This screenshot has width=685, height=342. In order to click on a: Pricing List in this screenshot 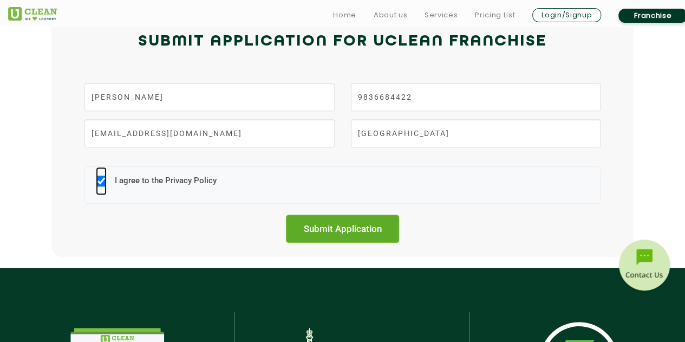, I will do `click(495, 15)`.